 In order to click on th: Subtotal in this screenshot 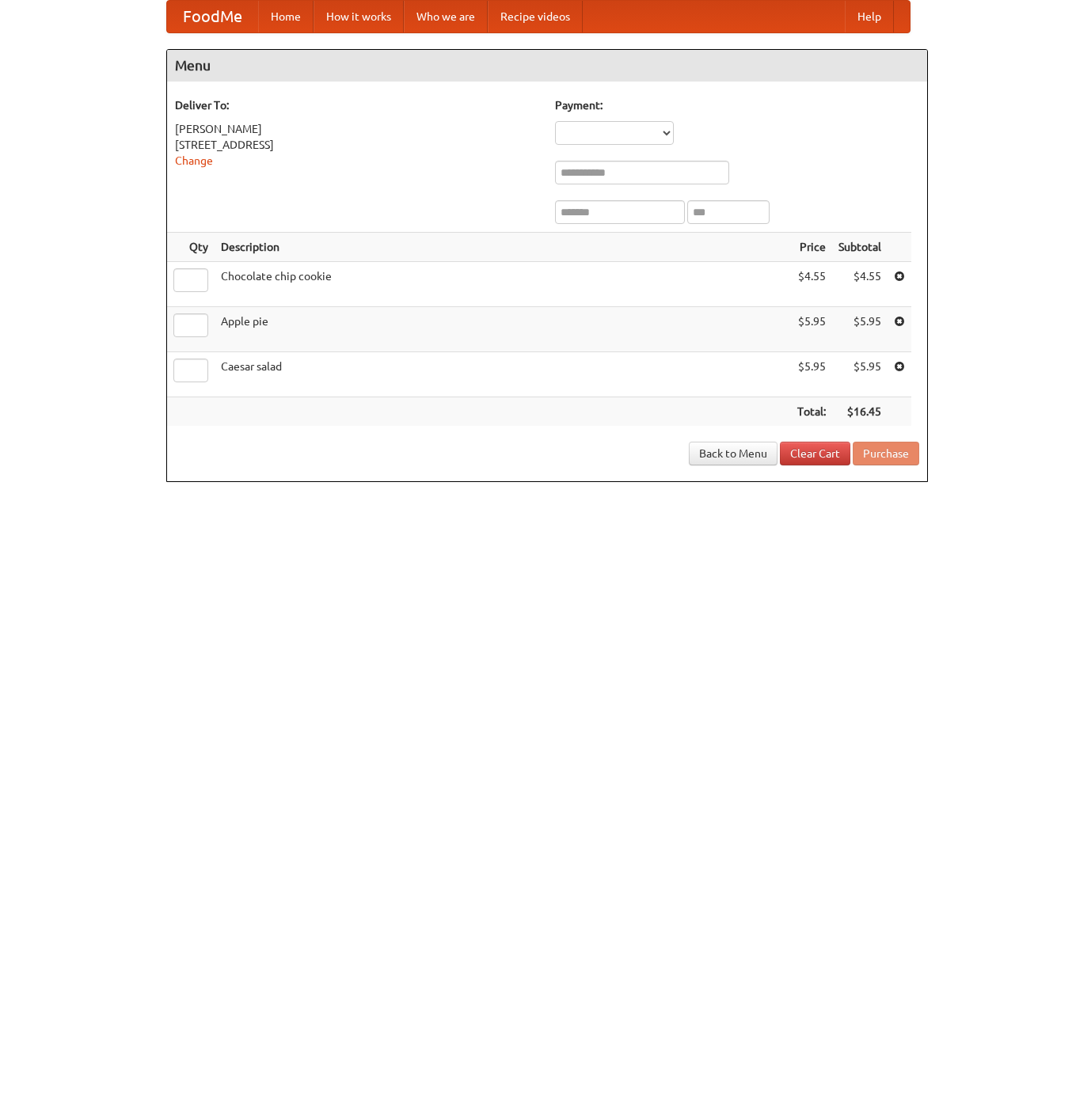, I will do `click(859, 247)`.